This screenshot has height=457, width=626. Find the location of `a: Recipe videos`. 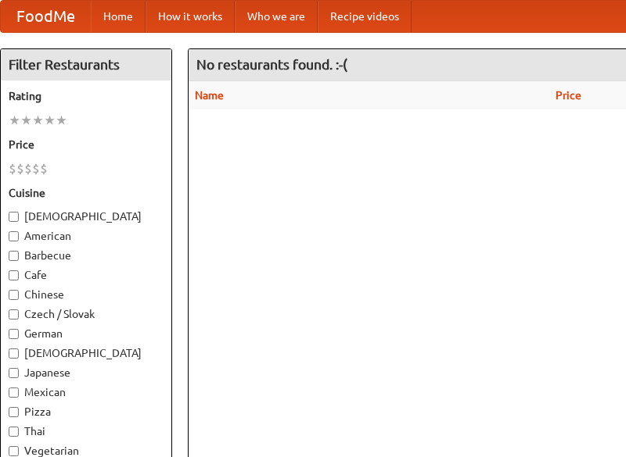

a: Recipe videos is located at coordinates (364, 16).